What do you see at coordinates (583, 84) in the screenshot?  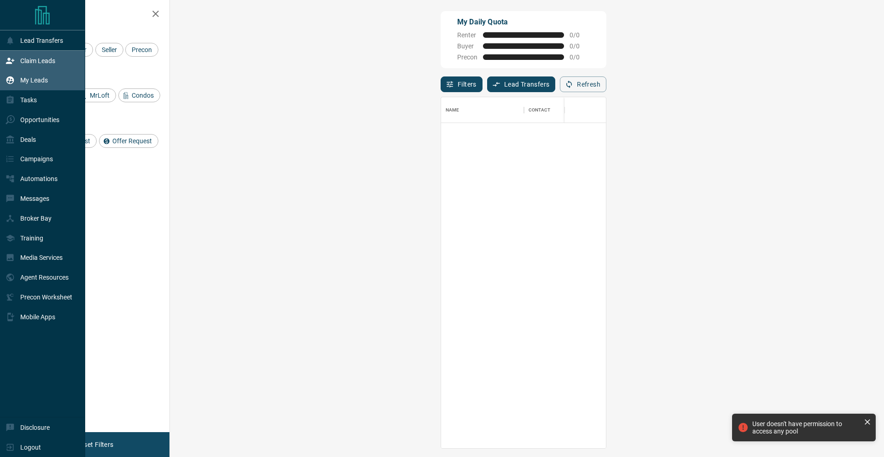 I see `button: Refresh` at bounding box center [583, 84].